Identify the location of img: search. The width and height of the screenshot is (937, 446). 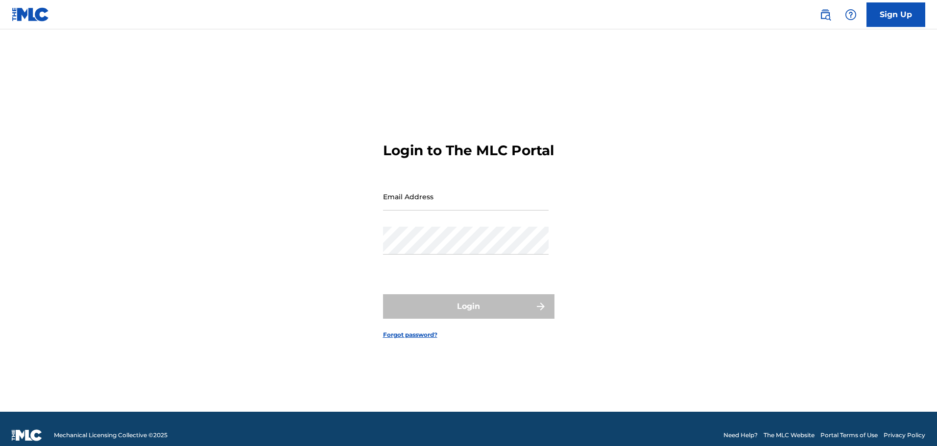
(825, 15).